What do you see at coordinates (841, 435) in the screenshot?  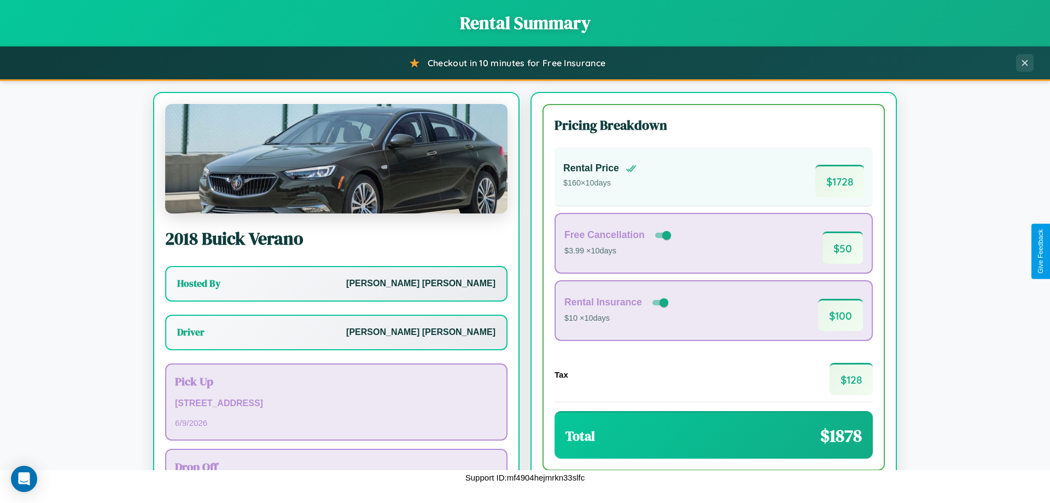 I see `span: $ 1878` at bounding box center [841, 435].